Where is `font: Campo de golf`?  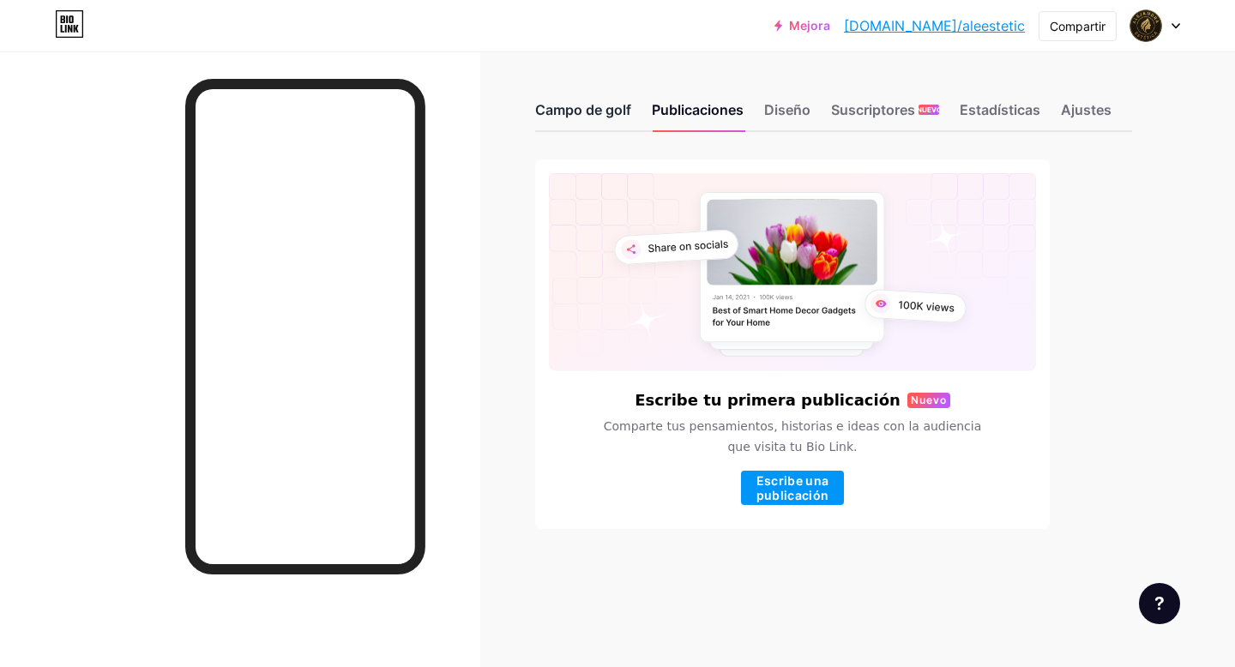
font: Campo de golf is located at coordinates (583, 110).